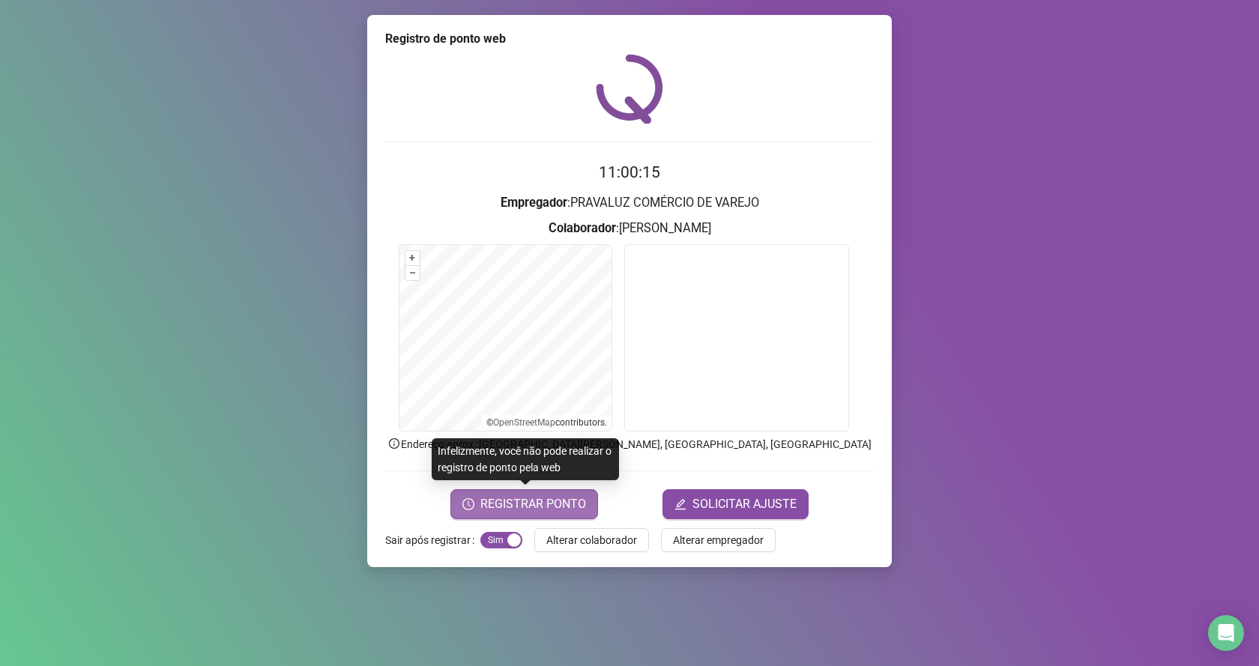  What do you see at coordinates (525, 459) in the screenshot?
I see `div: Infelizmente, você não pode realizar o registro de ponto pela web` at bounding box center [525, 459].